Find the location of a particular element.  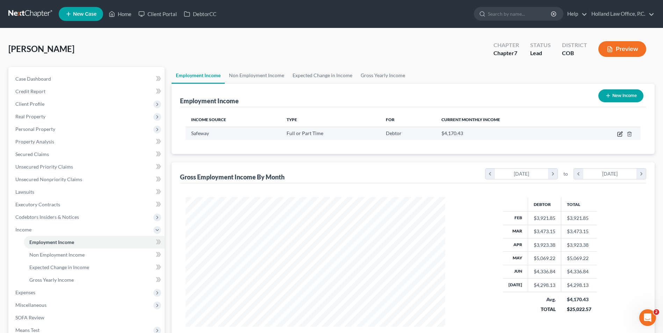

a: Unsecured Nonpriority Claims is located at coordinates (87, 180).